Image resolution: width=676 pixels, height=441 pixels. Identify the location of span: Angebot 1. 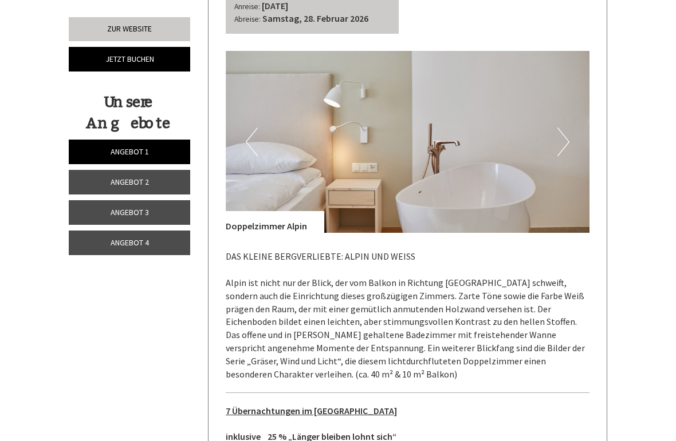
(129, 152).